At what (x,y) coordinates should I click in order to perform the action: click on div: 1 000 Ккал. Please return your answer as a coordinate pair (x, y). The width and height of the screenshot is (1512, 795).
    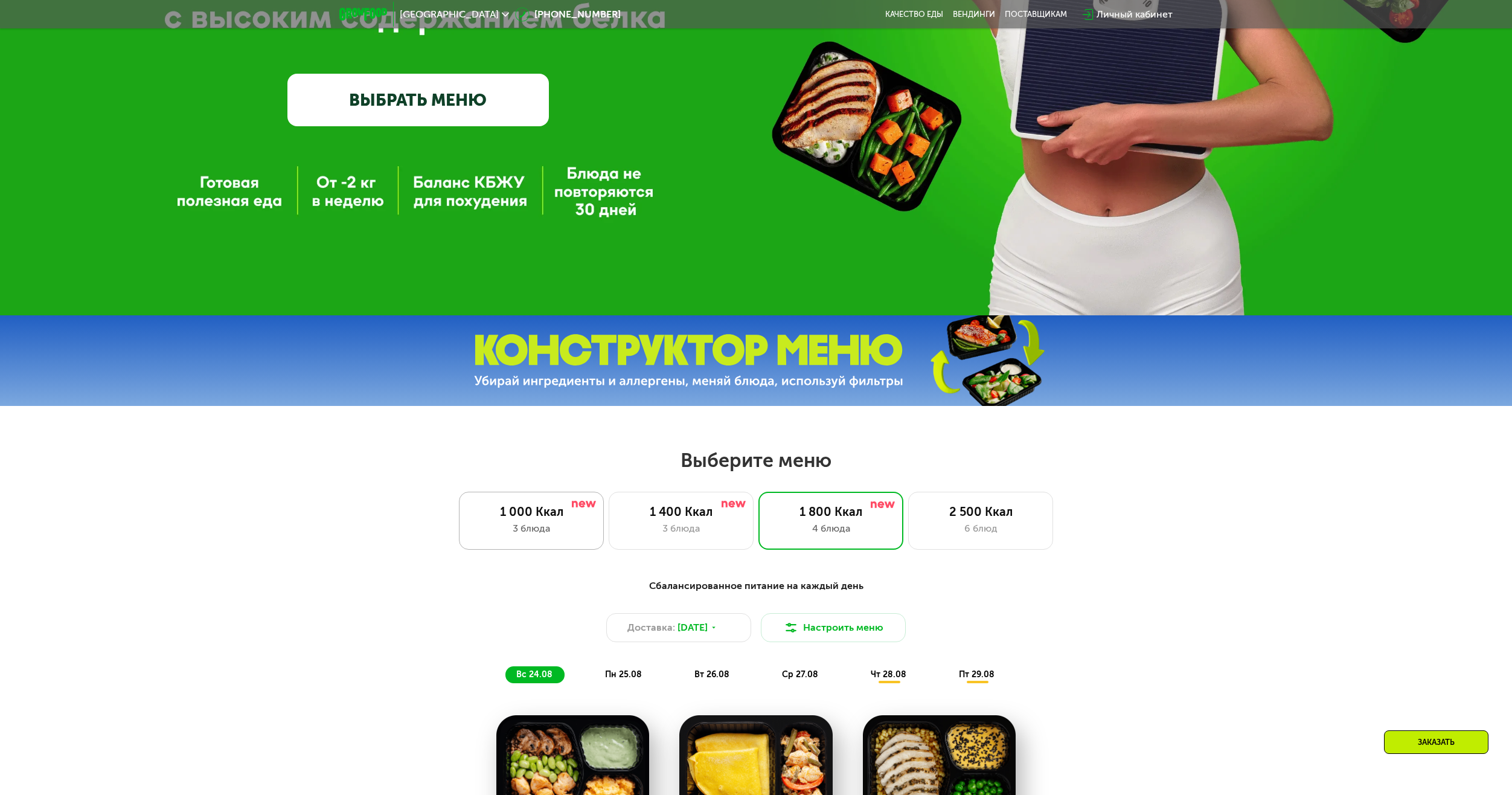
    Looking at the image, I should click on (531, 511).